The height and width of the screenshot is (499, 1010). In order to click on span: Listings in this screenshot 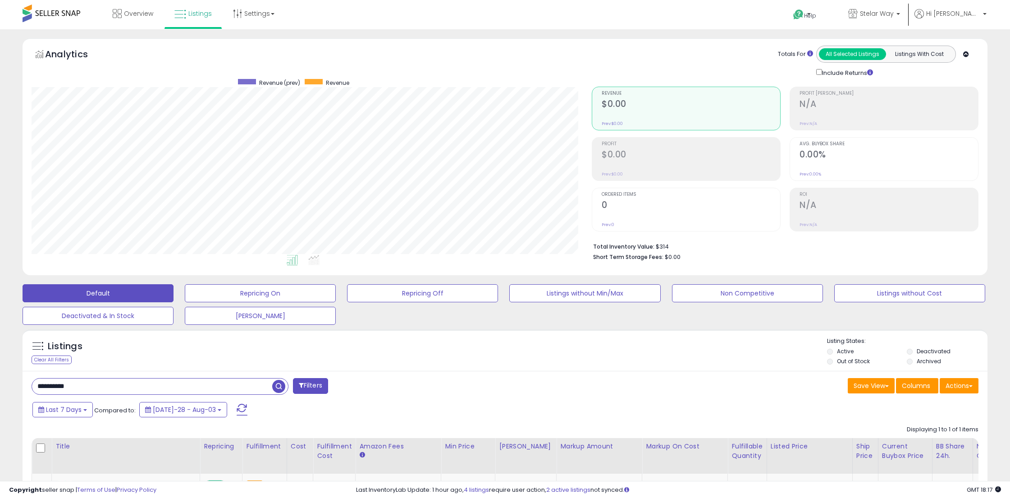, I will do `click(200, 14)`.